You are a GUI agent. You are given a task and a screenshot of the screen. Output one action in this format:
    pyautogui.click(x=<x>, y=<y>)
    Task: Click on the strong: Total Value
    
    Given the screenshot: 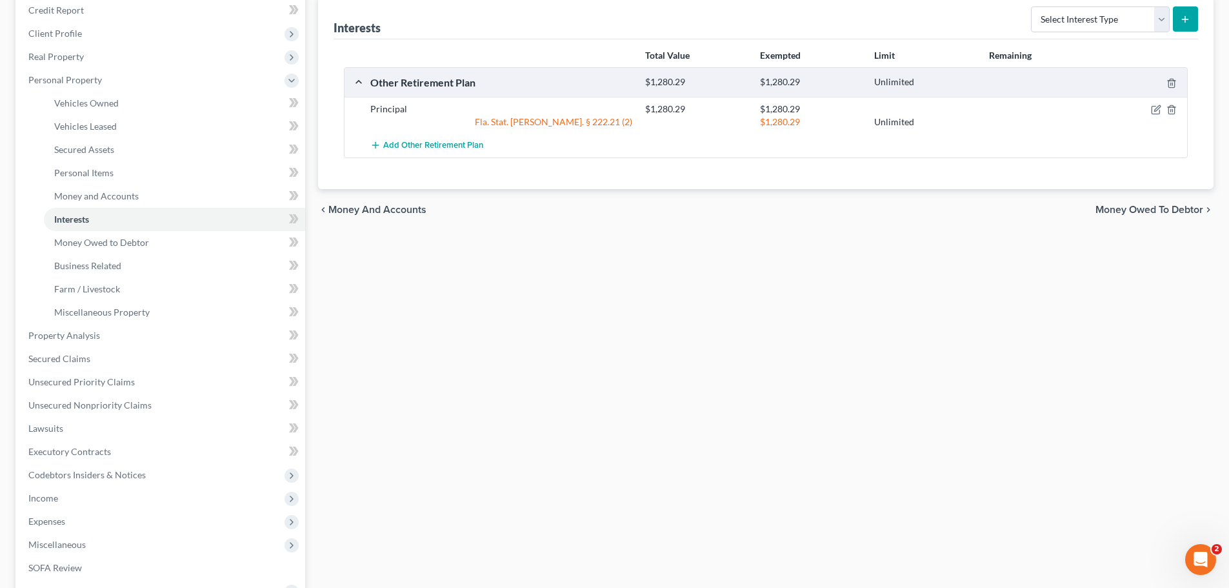 What is the action you would take?
    pyautogui.click(x=667, y=55)
    